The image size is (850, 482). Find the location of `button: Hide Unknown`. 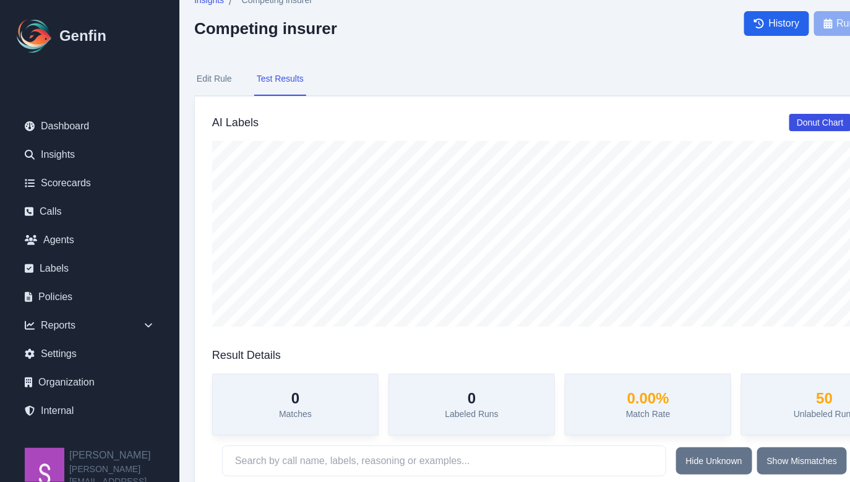

button: Hide Unknown is located at coordinates (714, 461).